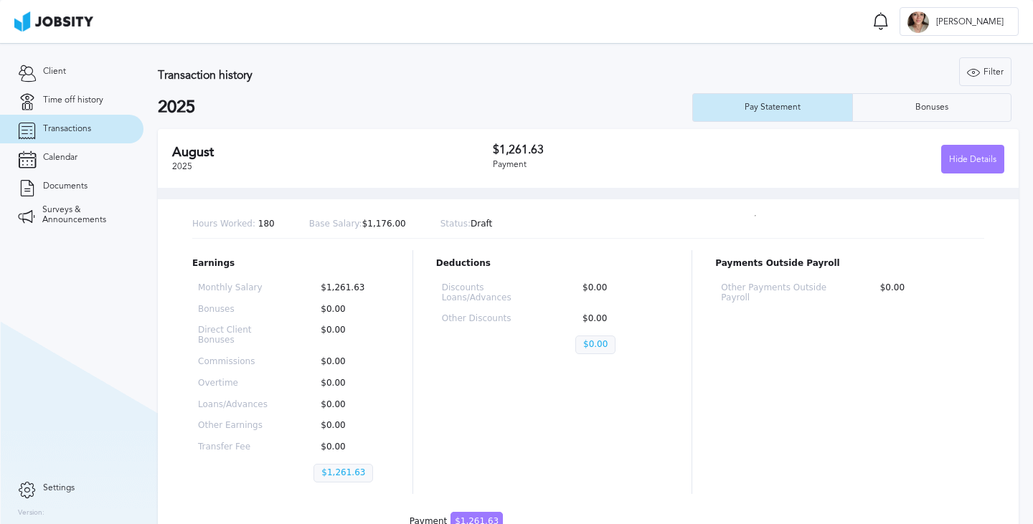 The height and width of the screenshot is (524, 1033). What do you see at coordinates (620, 165) in the screenshot?
I see `div: Payment` at bounding box center [620, 165].